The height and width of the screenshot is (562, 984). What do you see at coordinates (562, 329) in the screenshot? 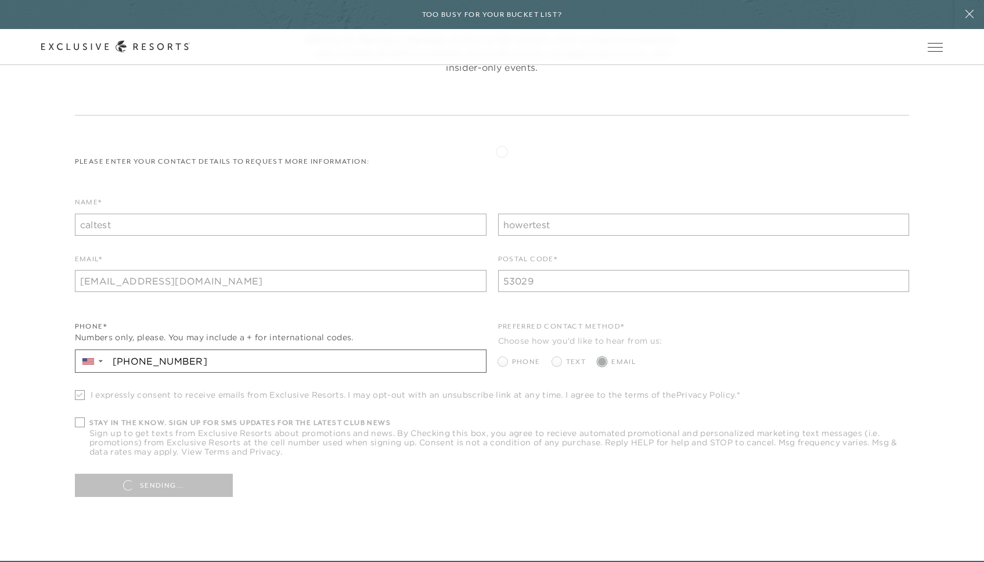
I see `legend: Preferred Contact Method*` at bounding box center [562, 329].